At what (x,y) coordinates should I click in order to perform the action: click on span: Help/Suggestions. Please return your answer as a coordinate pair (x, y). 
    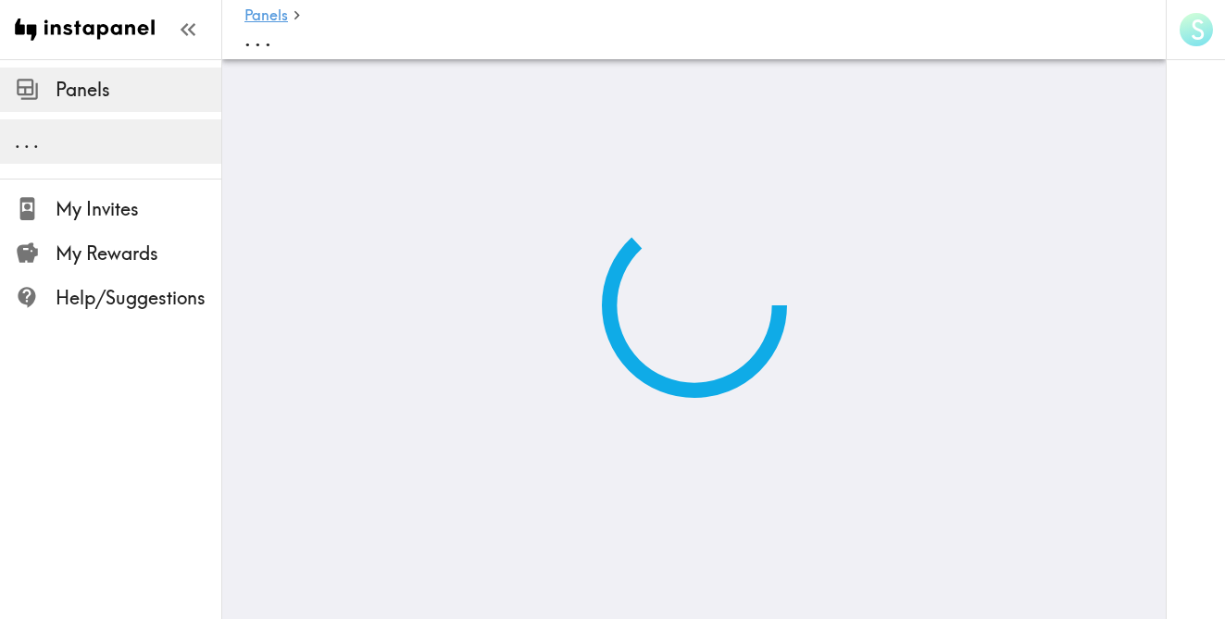
    Looking at the image, I should click on (138, 298).